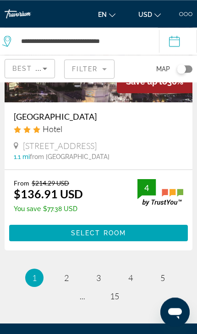 This screenshot has width=197, height=334. Describe the element at coordinates (34, 278) in the screenshot. I see `span: 1` at that location.